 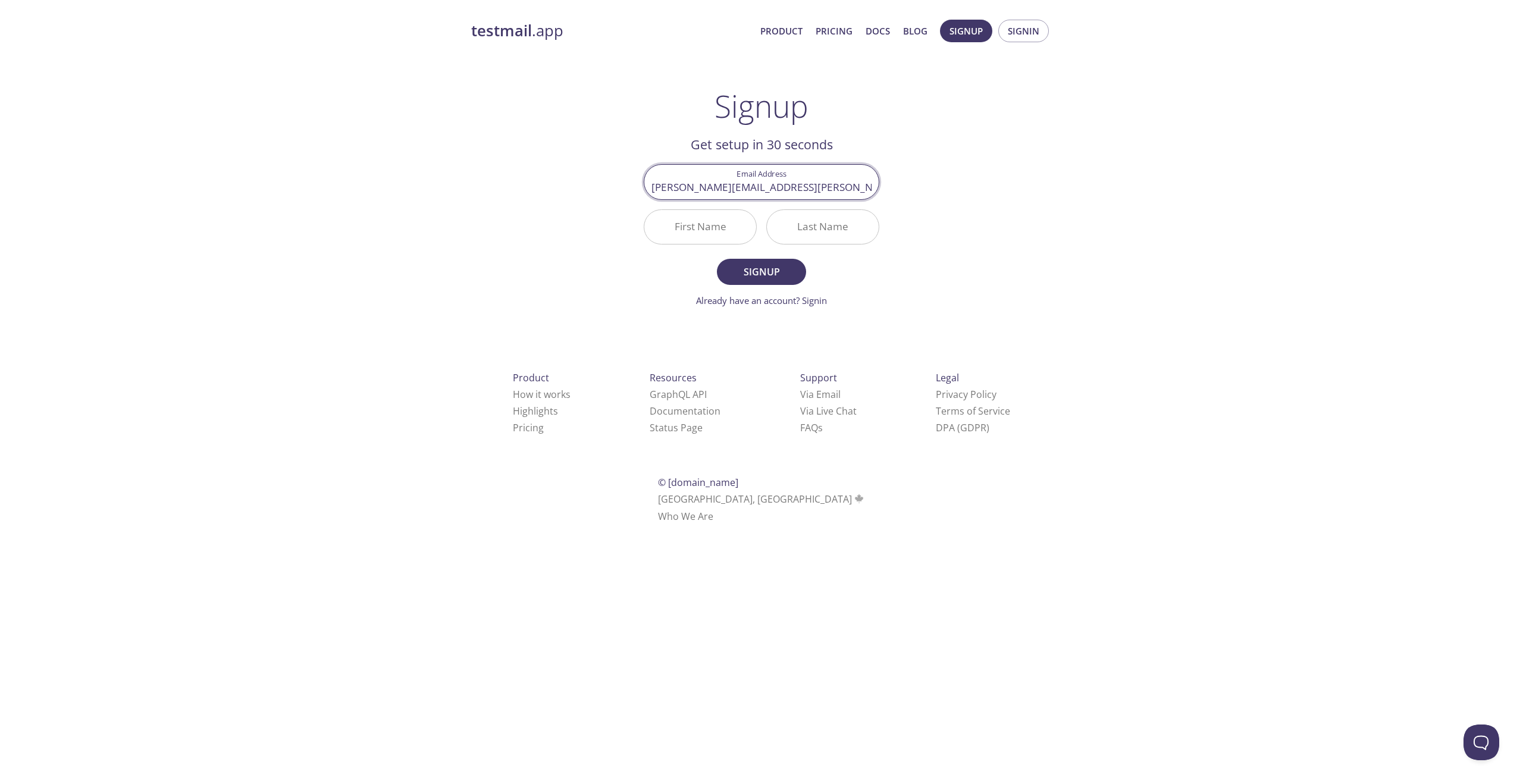 What do you see at coordinates (762, 144) in the screenshot?
I see `h2: Get setup in 30 seconds` at bounding box center [762, 144].